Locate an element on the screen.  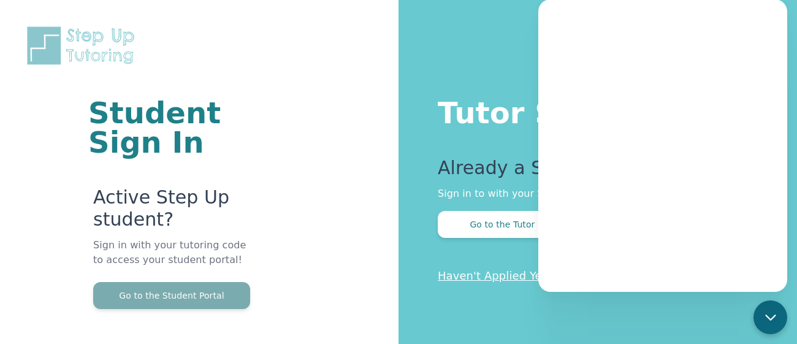
a: Go to the Student Portal is located at coordinates (172, 295).